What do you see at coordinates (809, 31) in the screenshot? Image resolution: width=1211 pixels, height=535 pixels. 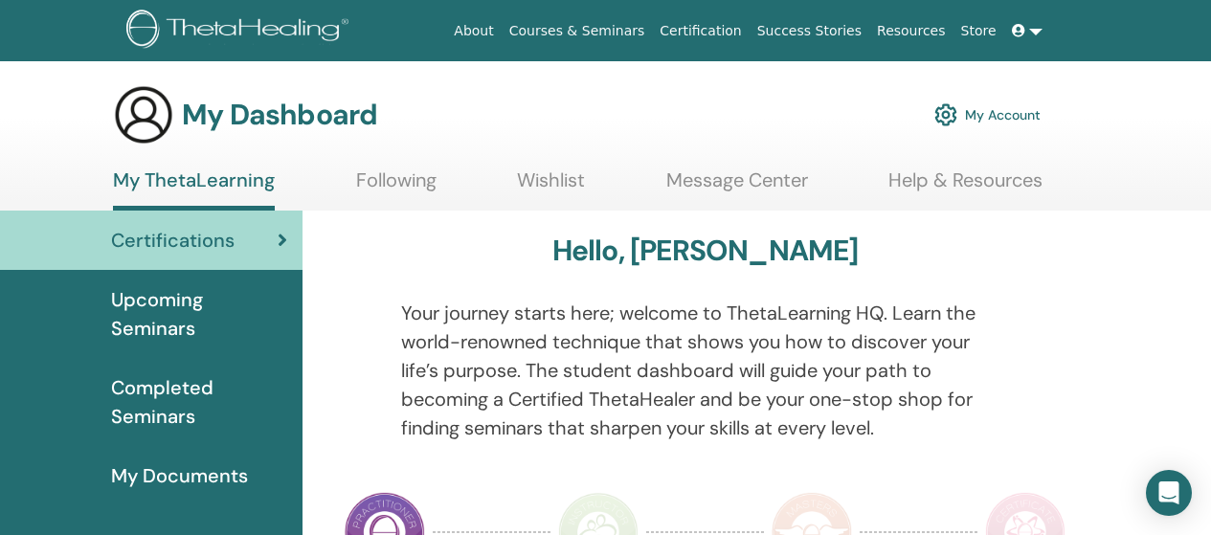 I see `a: Success Stories` at bounding box center [809, 31].